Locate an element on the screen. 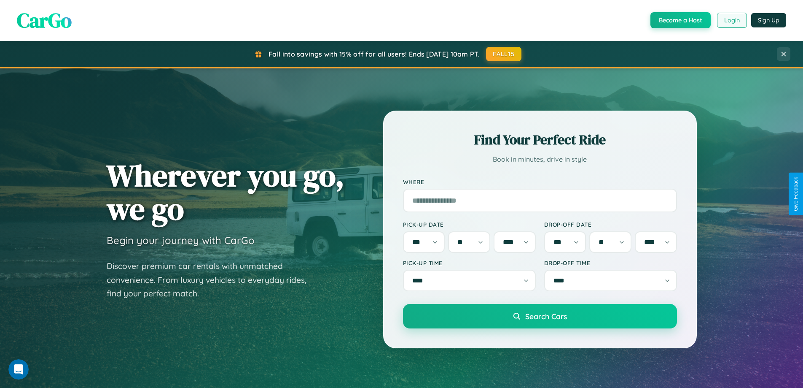 The image size is (803, 388). span: Search Cars is located at coordinates (546, 316).